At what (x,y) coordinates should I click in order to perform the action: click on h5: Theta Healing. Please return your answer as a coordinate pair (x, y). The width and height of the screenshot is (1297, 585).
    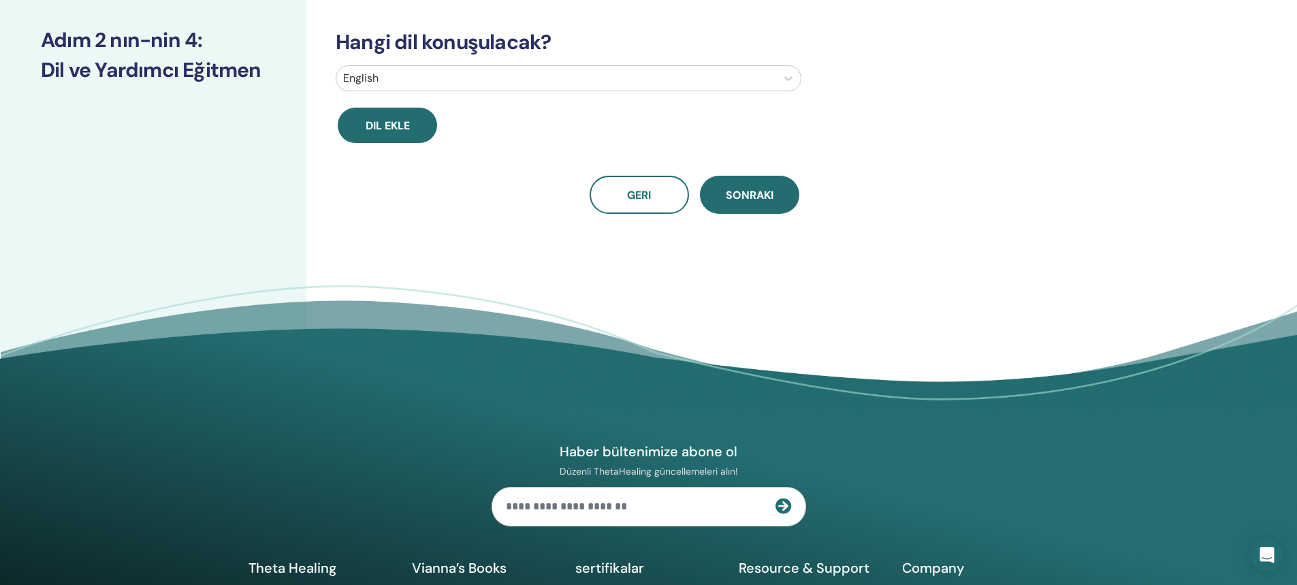
    Looking at the image, I should click on (322, 568).